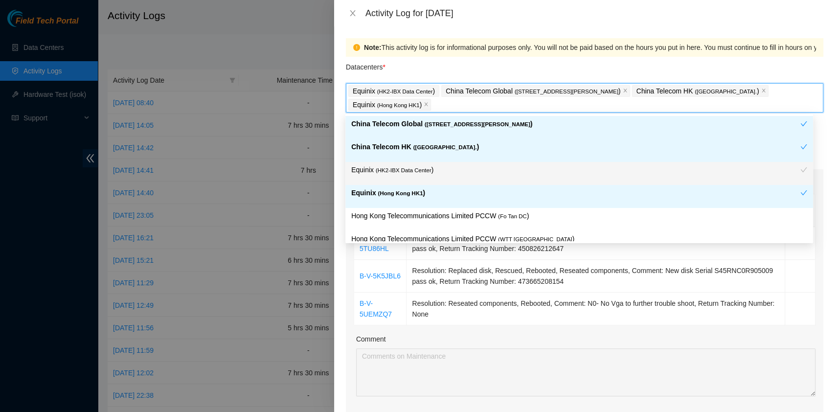 The width and height of the screenshot is (835, 412). I want to click on a: B-V-5K5JBL6, so click(380, 276).